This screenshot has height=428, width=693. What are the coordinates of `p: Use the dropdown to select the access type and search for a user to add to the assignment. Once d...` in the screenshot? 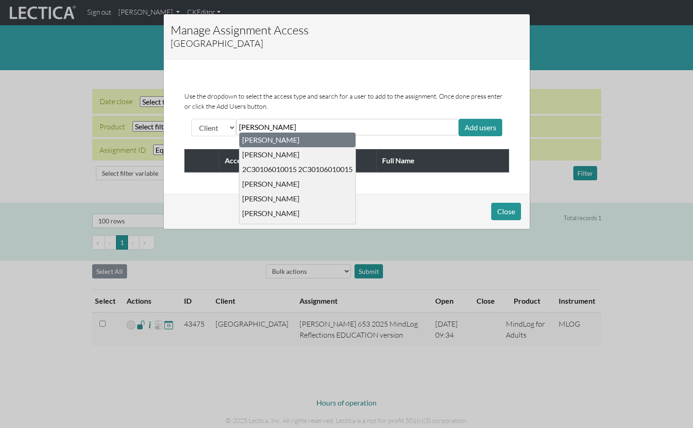 It's located at (347, 101).